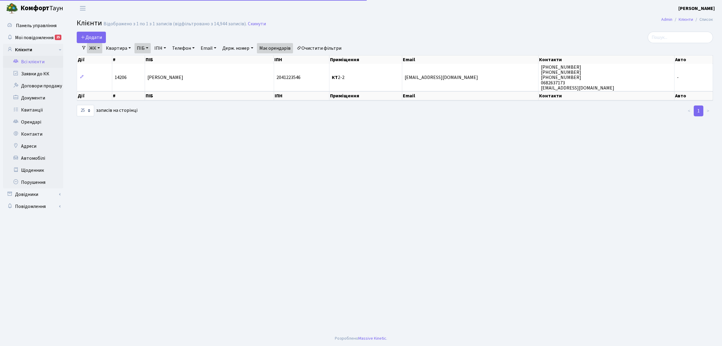 The width and height of the screenshot is (722, 346). I want to click on a: Email, so click(209, 48).